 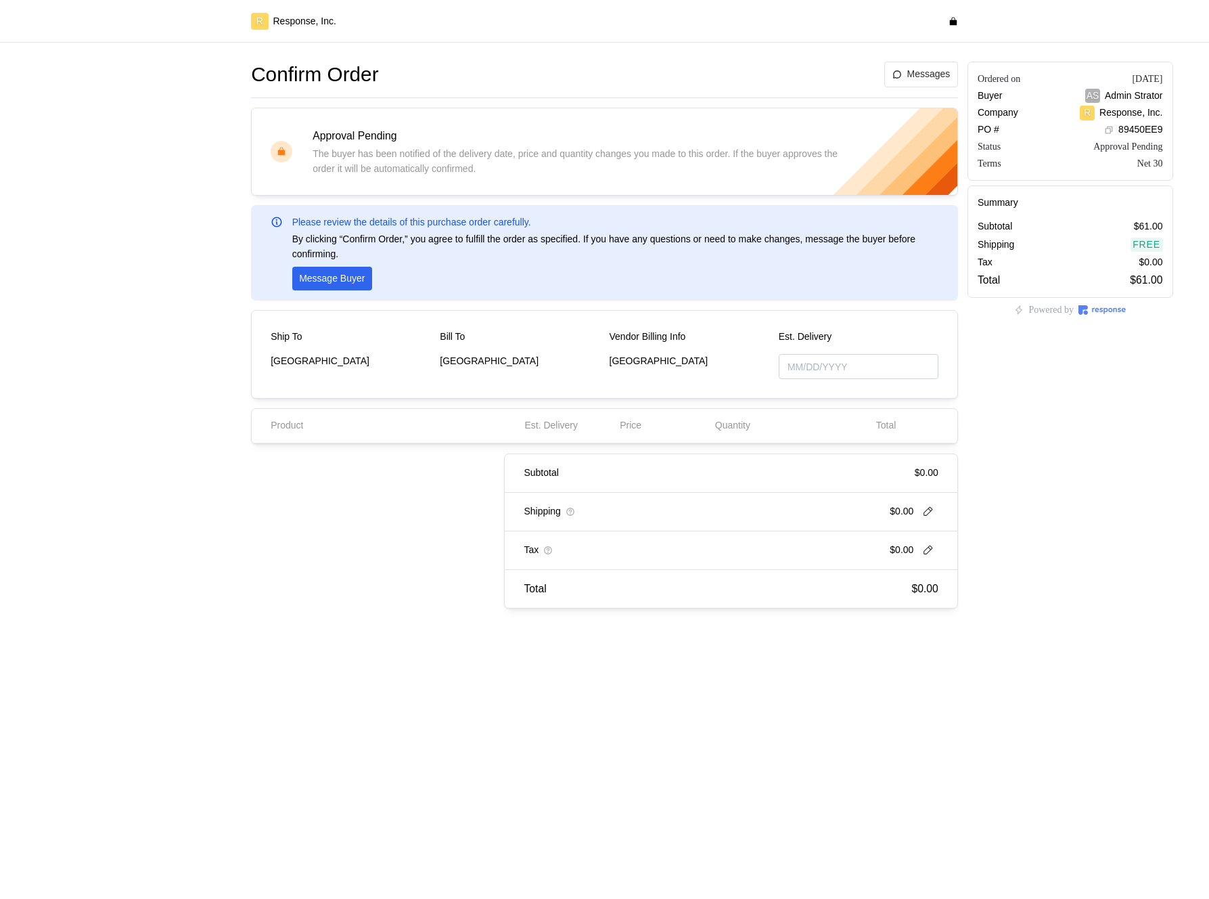 What do you see at coordinates (615, 246) in the screenshot?
I see `p: By clicking “Confirm Order,” you agree to fulfill the order as specified. If you have any questio...` at bounding box center [615, 246].